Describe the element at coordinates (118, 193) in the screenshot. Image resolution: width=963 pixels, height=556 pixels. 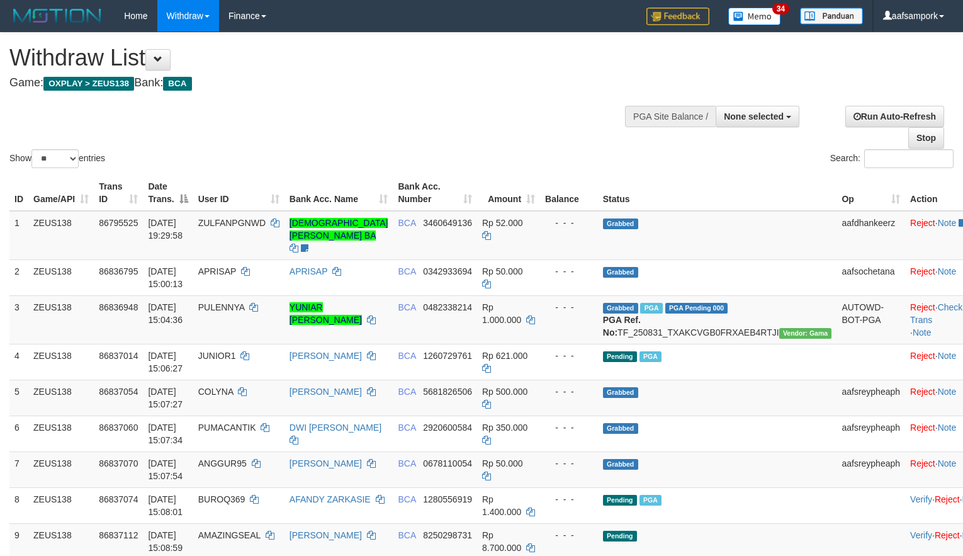
I see `th: Trans ID: activate to sort column ascending` at that location.